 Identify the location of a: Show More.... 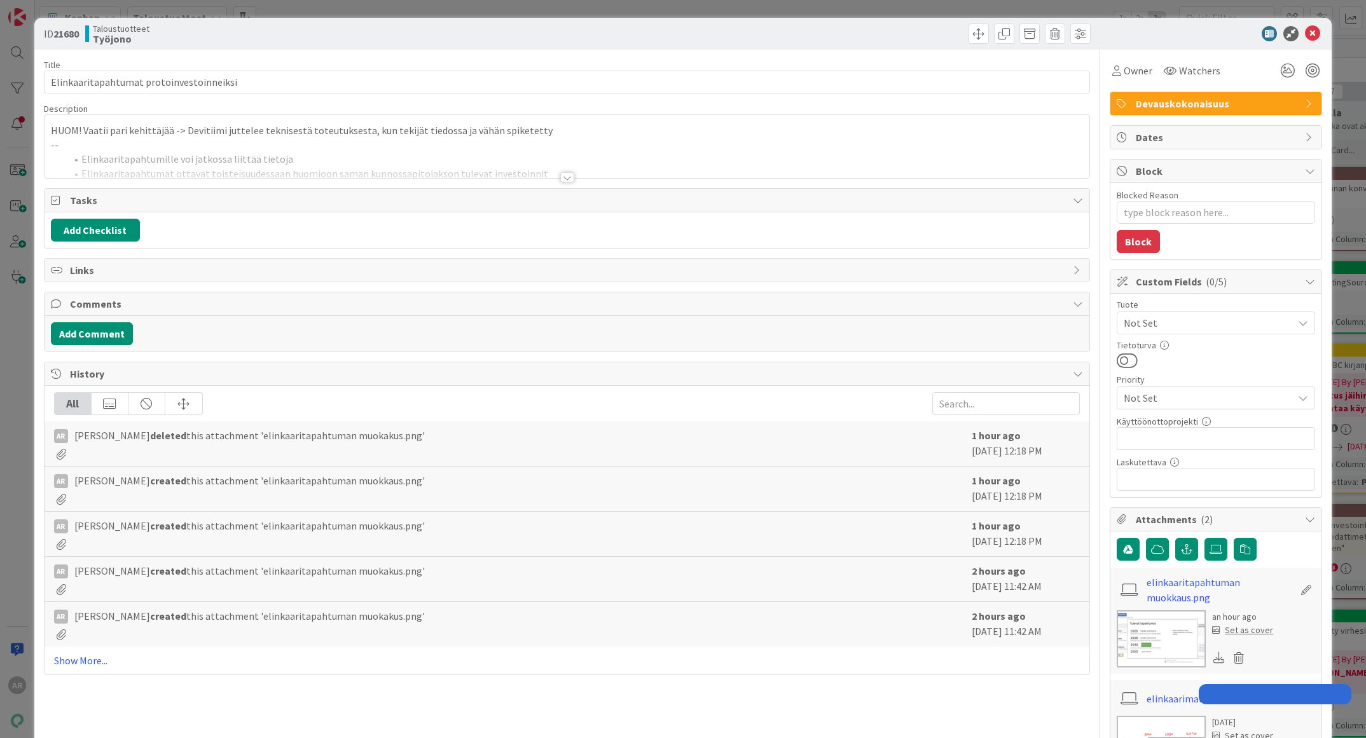
(567, 661).